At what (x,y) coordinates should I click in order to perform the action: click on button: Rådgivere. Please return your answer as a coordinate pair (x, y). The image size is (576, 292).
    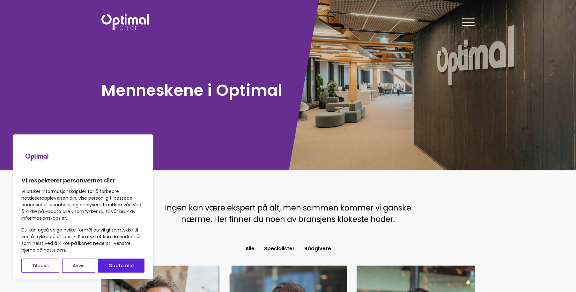
    Looking at the image, I should click on (318, 249).